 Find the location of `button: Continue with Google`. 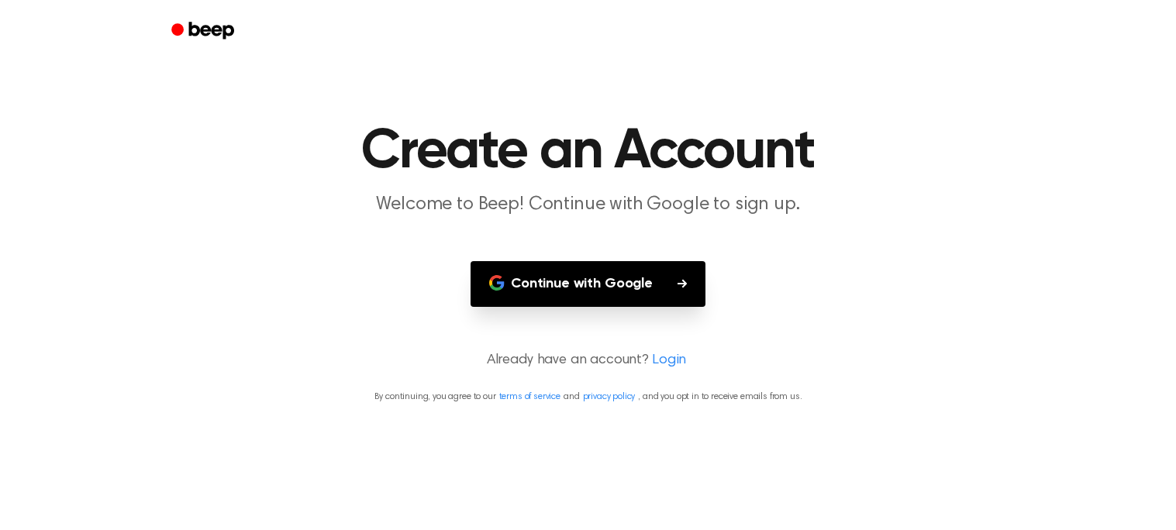

button: Continue with Google is located at coordinates (587, 284).